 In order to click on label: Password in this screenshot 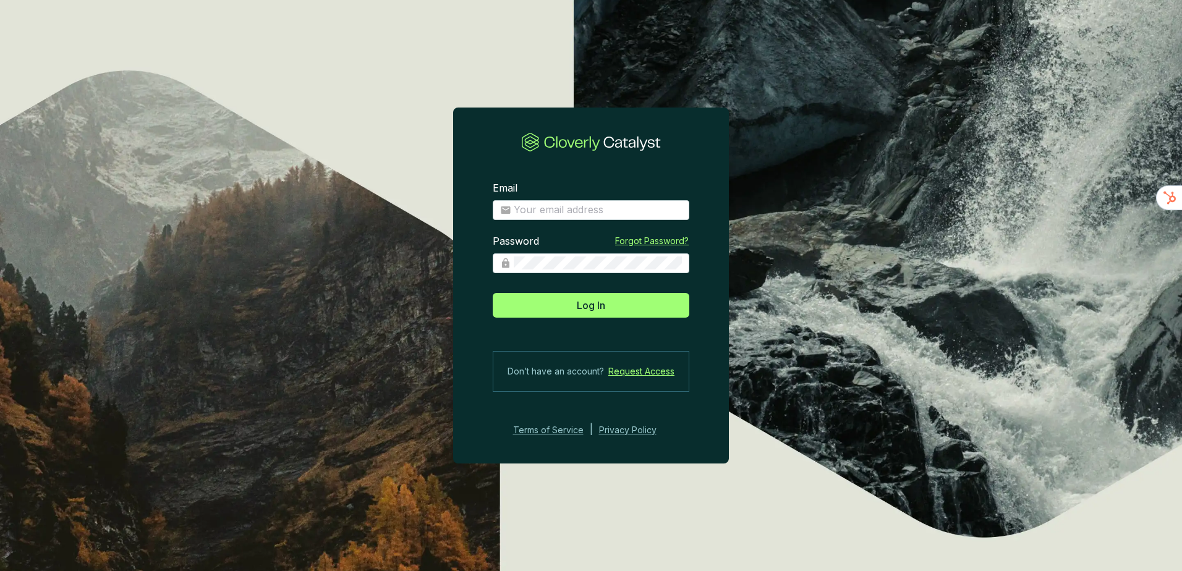, I will do `click(516, 242)`.